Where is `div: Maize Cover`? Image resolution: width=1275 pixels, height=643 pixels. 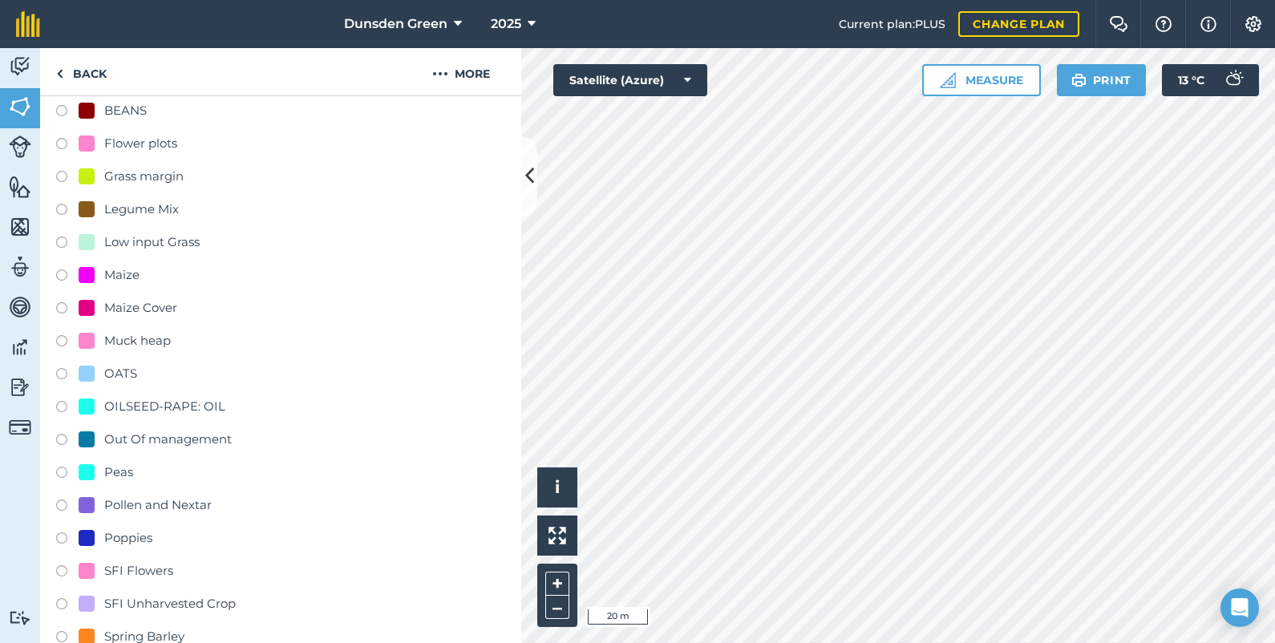 div: Maize Cover is located at coordinates (140, 308).